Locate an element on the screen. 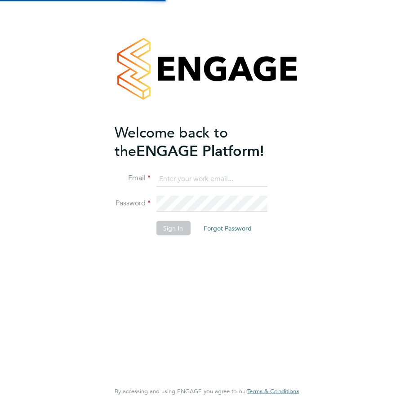 This screenshot has width=414, height=413. button: Sign In is located at coordinates (173, 228).